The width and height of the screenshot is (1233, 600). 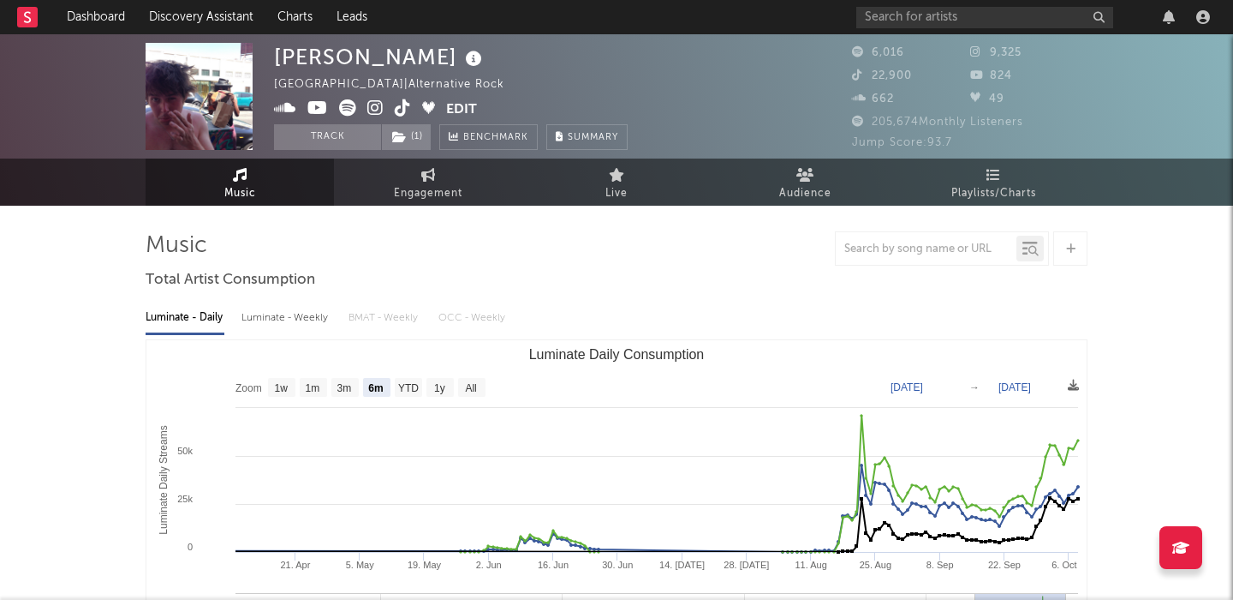 I want to click on text: 6m, so click(x=375, y=388).